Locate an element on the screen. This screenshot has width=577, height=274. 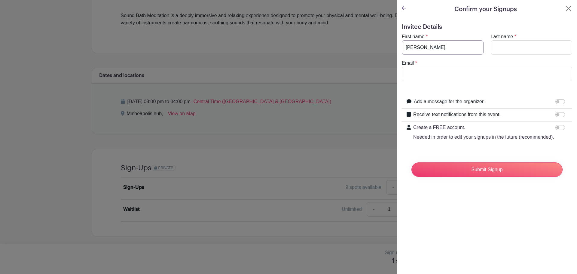
input: Submit Signup is located at coordinates (487, 169).